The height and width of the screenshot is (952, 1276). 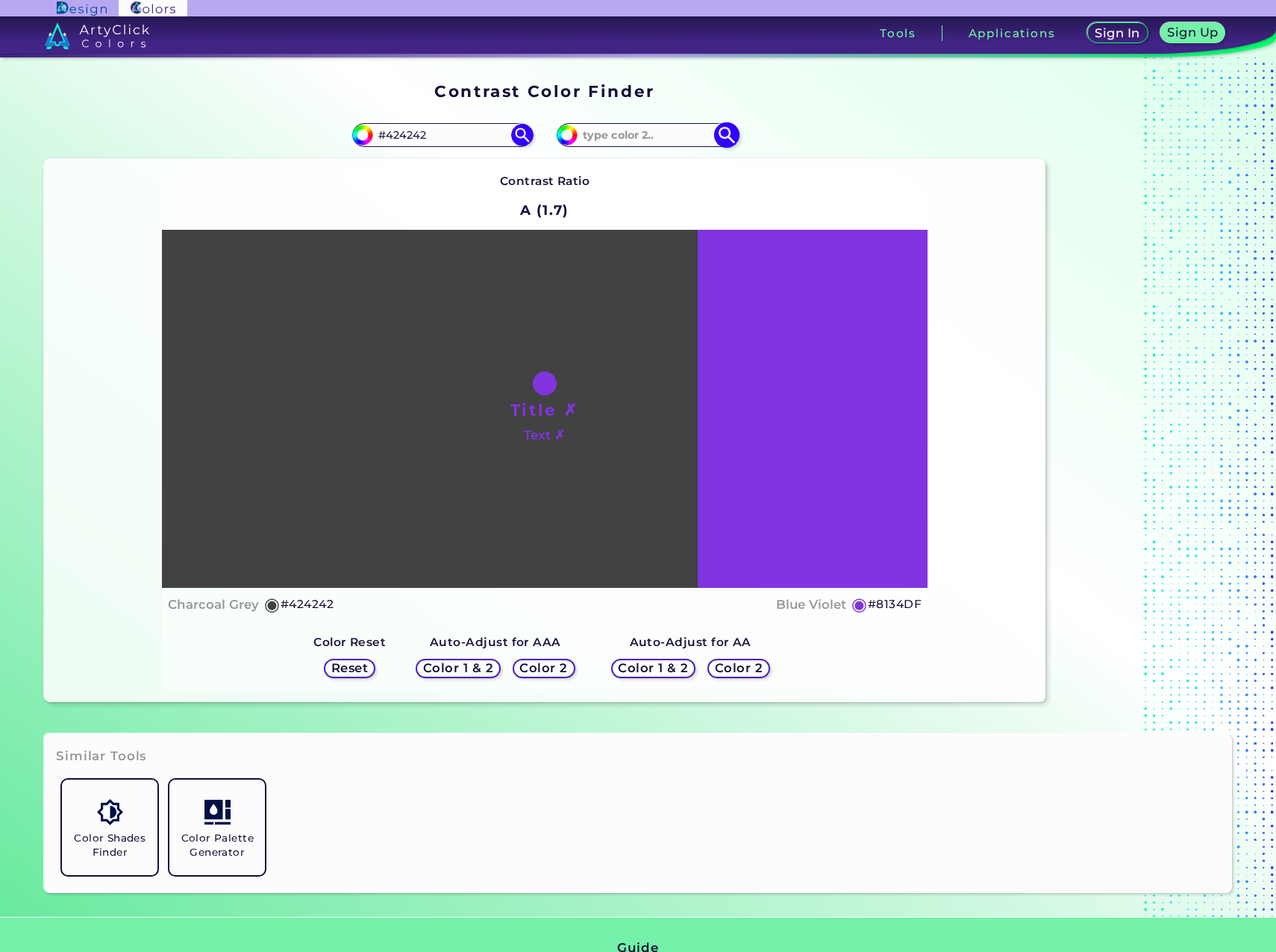 I want to click on h4: Charcoal Grey, so click(x=214, y=604).